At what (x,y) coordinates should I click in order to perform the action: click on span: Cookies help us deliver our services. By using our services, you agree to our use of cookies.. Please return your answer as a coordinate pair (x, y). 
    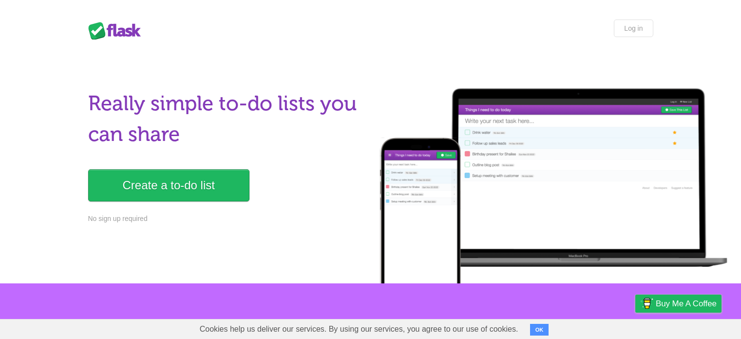
    Looking at the image, I should click on (359, 329).